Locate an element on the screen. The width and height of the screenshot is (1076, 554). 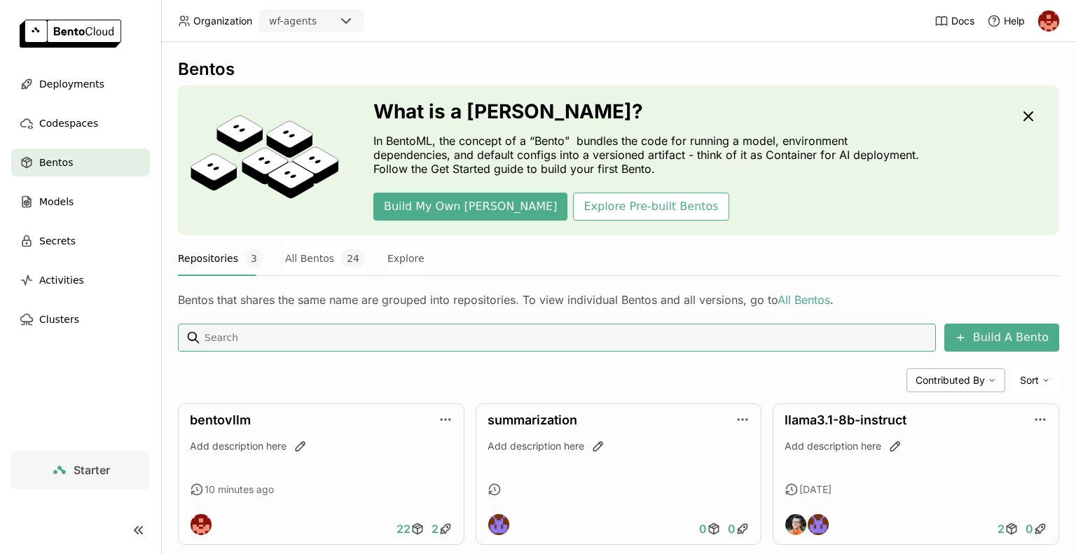
span: Docs is located at coordinates (962, 21).